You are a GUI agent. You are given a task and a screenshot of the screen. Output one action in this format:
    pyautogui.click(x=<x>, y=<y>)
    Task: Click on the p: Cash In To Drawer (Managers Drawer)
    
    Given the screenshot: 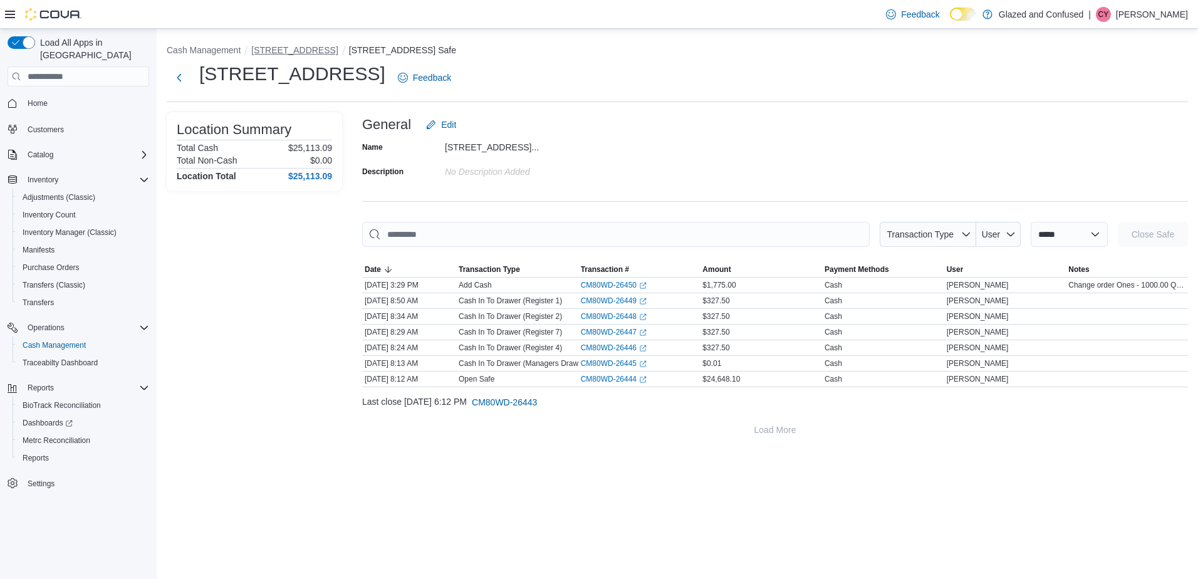 What is the action you would take?
    pyautogui.click(x=523, y=363)
    